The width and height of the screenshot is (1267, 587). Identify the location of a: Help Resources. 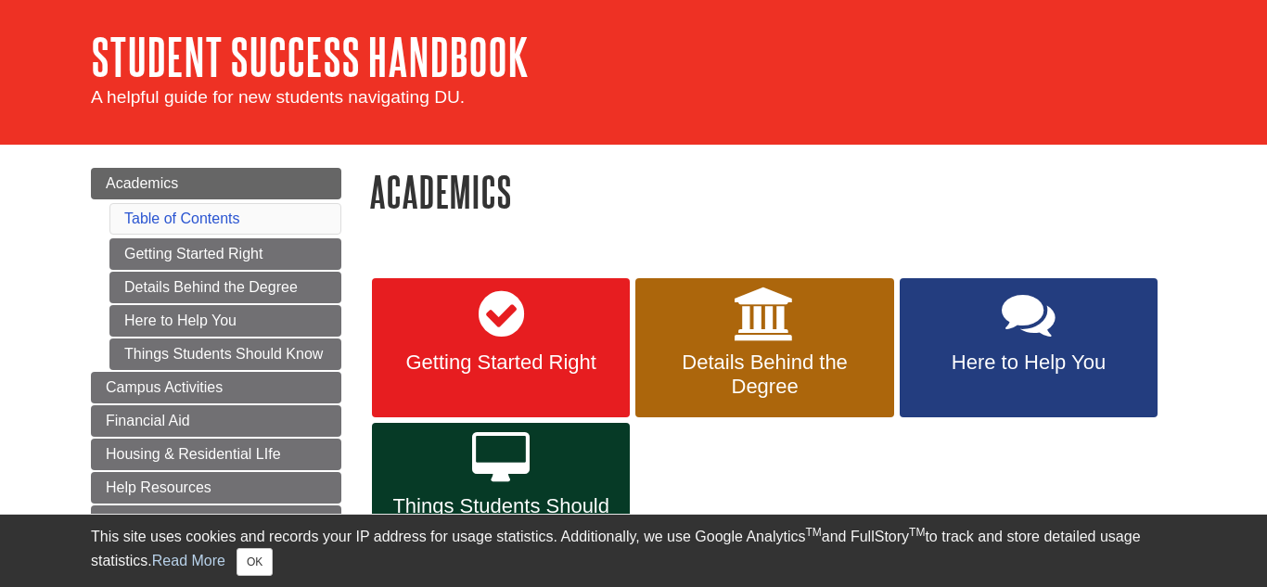
(216, 488).